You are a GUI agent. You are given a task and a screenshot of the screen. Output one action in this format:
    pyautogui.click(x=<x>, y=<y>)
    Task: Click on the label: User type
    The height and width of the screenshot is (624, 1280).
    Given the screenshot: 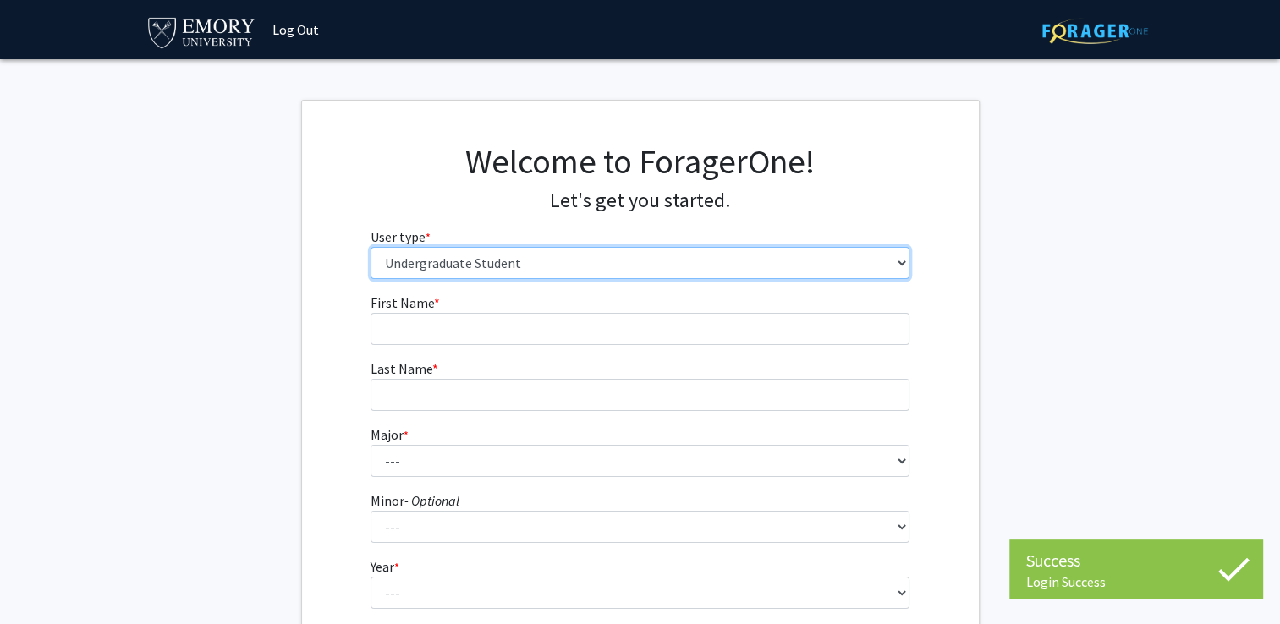 What is the action you would take?
    pyautogui.click(x=400, y=237)
    